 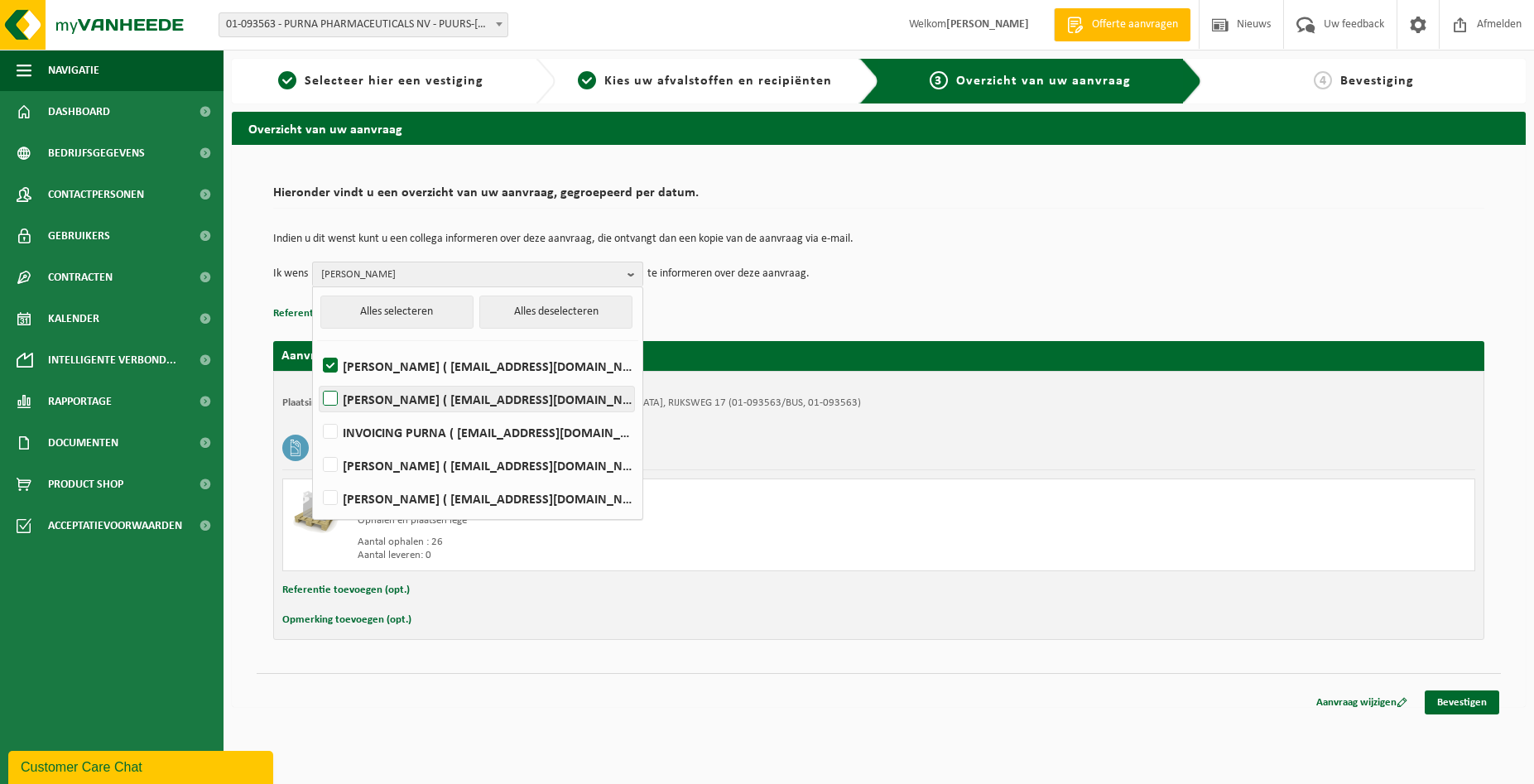 What do you see at coordinates (73, 319) in the screenshot?
I see `span: Kalender` at bounding box center [73, 319].